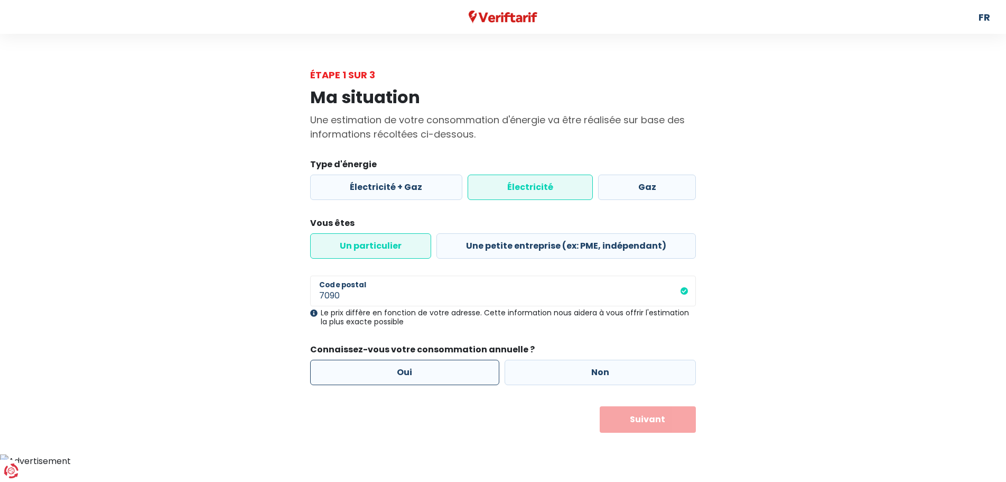  What do you see at coordinates (405, 372) in the screenshot?
I see `label: Oui` at bounding box center [405, 372].